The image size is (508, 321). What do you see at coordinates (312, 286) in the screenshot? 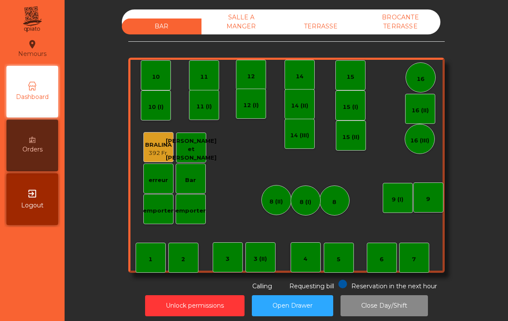
I see `span: Requesting bill` at bounding box center [312, 286].